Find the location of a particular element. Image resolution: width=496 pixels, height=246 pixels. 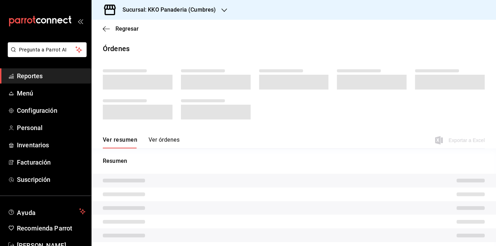

div: Órdenes is located at coordinates (116, 49).